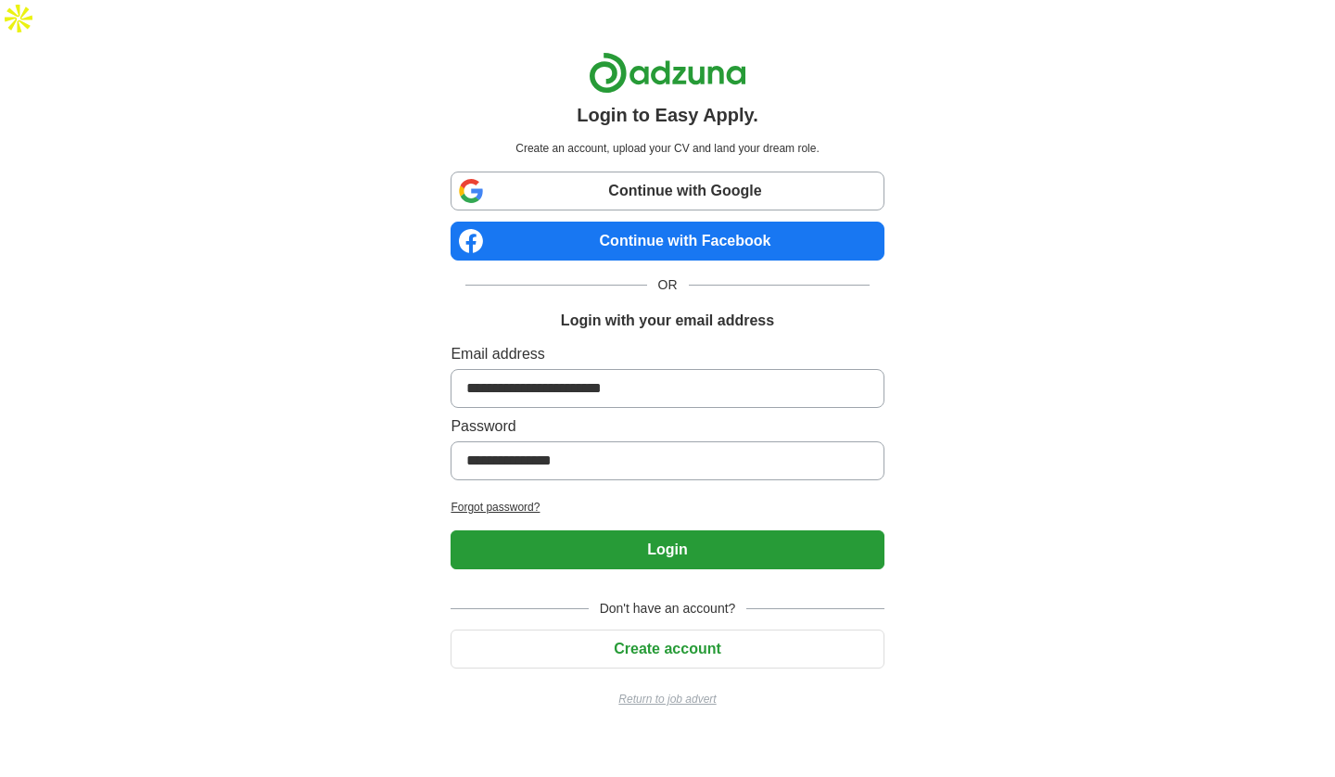 This screenshot has width=1335, height=777. Describe the element at coordinates (666, 699) in the screenshot. I see `a: Return to job advert` at that location.